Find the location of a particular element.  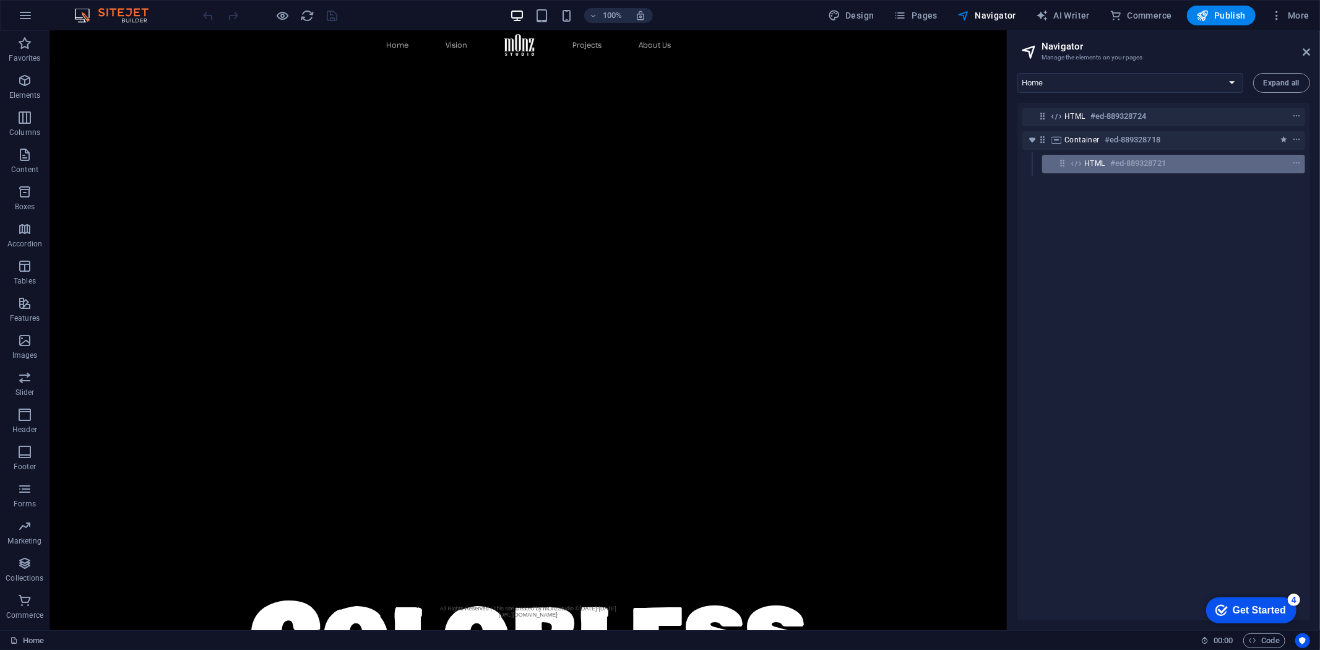

span: Commerce is located at coordinates (1141, 15).